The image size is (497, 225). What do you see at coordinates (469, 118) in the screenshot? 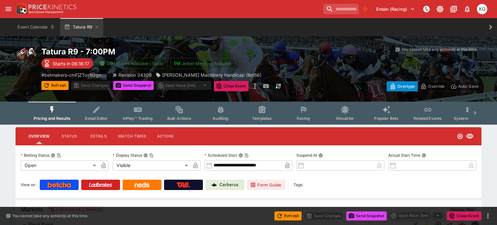
I see `span: System Controls` at bounding box center [469, 118].